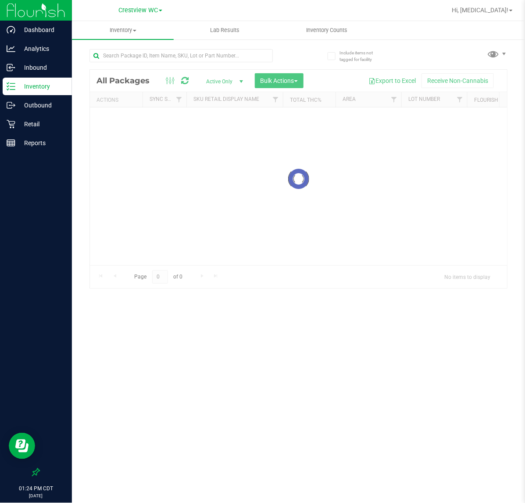  I want to click on p: 01:24 PM CDT, so click(36, 488).